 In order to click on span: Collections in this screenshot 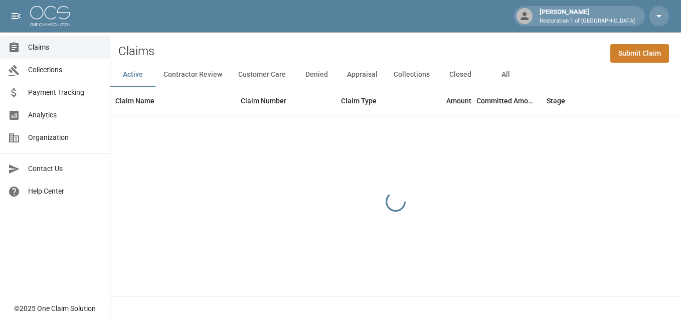, I will do `click(65, 70)`.